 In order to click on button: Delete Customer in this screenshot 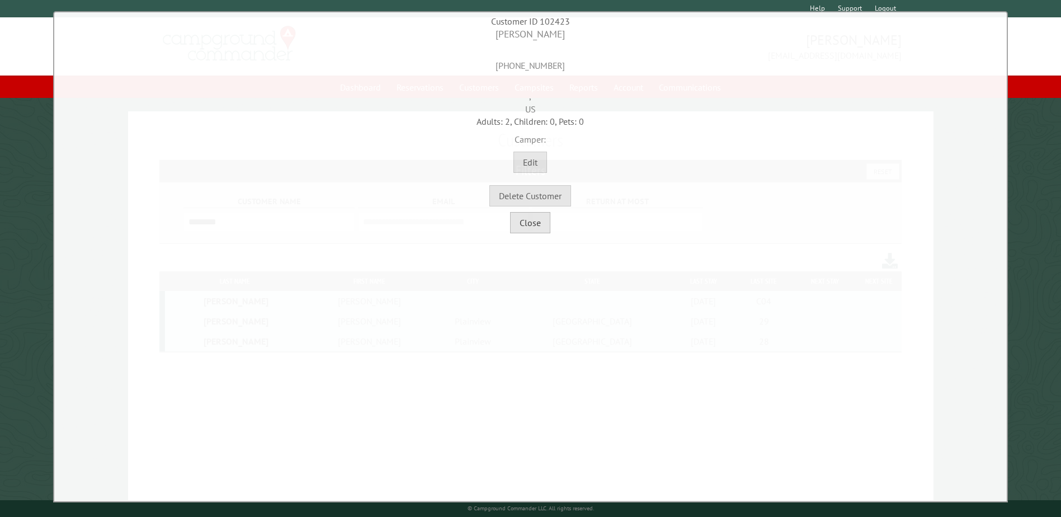, I will do `click(530, 196)`.